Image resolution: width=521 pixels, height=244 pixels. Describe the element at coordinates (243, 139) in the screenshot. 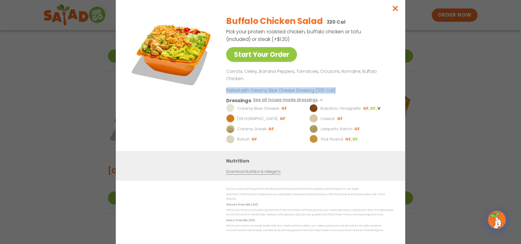

I see `p: Ranch` at that location.